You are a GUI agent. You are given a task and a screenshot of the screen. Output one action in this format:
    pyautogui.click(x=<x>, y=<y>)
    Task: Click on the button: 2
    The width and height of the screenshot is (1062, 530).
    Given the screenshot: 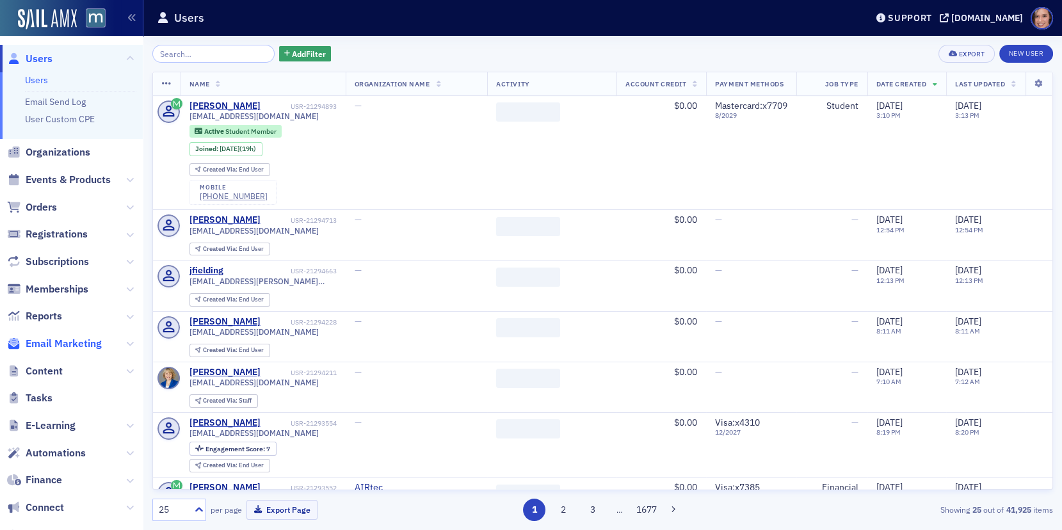 What is the action you would take?
    pyautogui.click(x=563, y=509)
    